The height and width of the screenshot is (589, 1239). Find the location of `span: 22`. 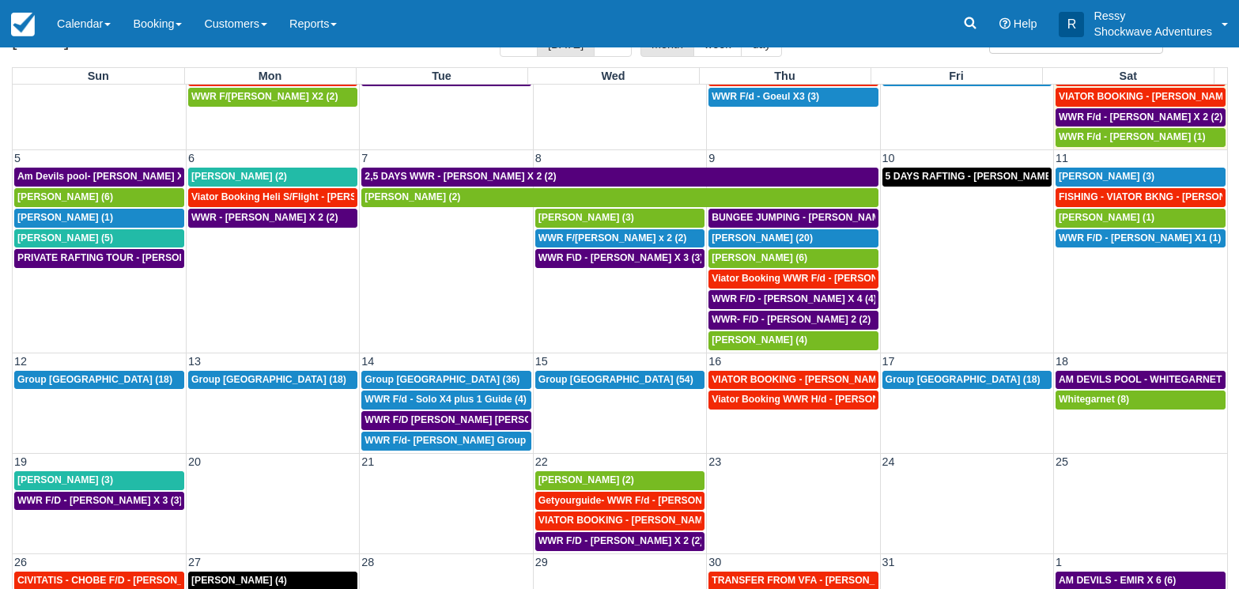

span: 22 is located at coordinates (541, 462).